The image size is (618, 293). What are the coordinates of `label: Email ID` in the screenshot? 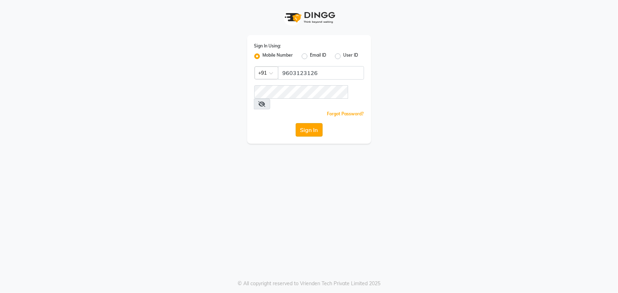 It's located at (319, 56).